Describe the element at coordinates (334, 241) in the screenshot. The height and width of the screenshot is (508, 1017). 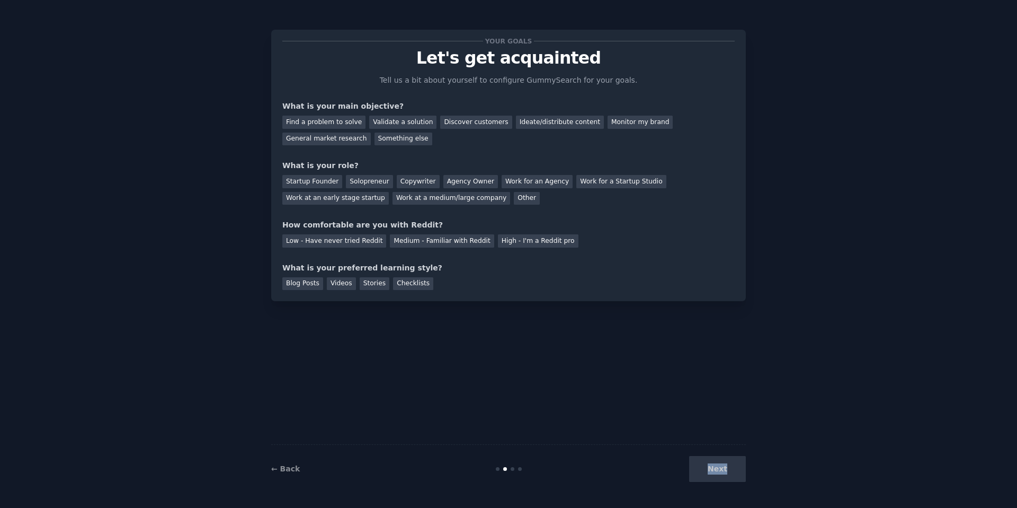
I see `div: Low - Have never tried Reddit` at that location.